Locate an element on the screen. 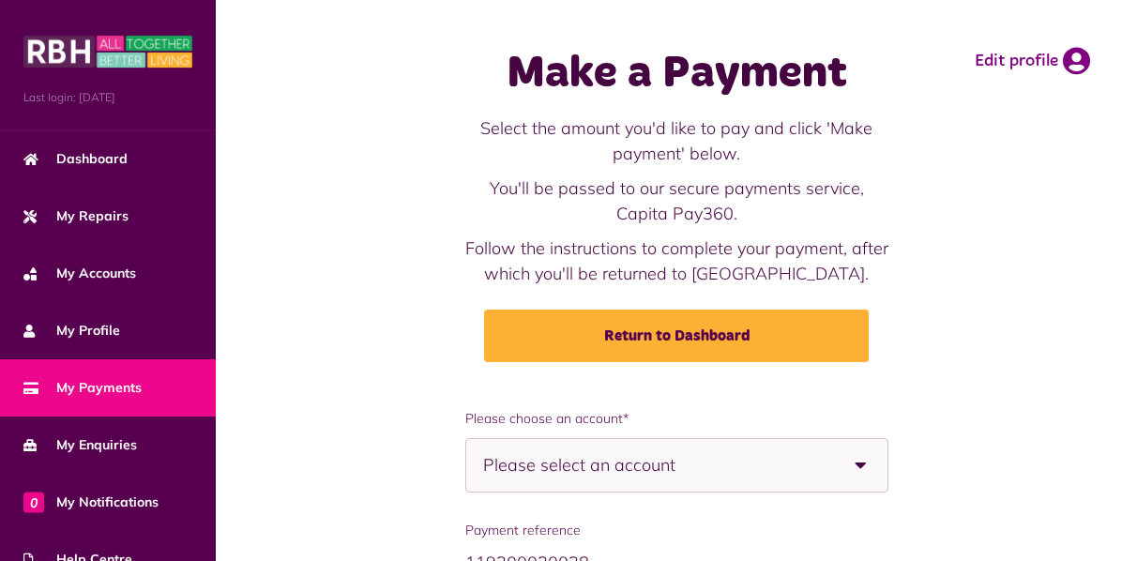 Image resolution: width=1137 pixels, height=561 pixels. span: Dashboard is located at coordinates (75, 159).